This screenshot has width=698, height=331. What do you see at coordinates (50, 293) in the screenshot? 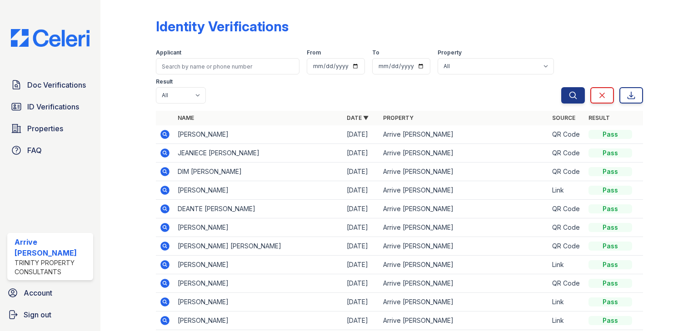
I see `a: Account` at bounding box center [50, 293].